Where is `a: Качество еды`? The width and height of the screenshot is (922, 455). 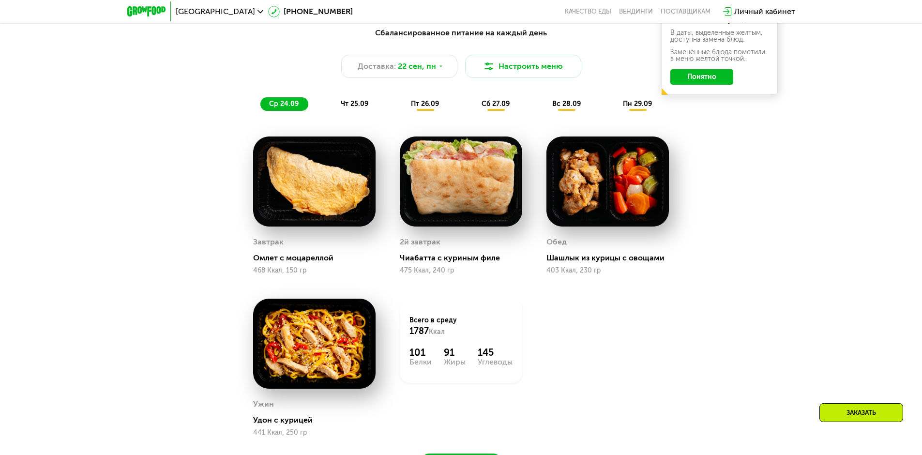
a: Качество еды is located at coordinates (588, 12).